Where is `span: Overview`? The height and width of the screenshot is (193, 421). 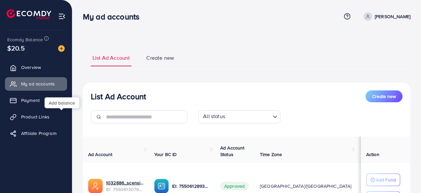
span: Overview is located at coordinates (31, 67).